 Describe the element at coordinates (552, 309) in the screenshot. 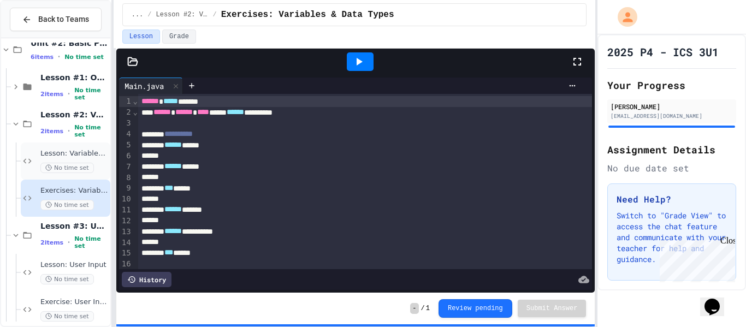

I see `span: Submit Answer` at that location.